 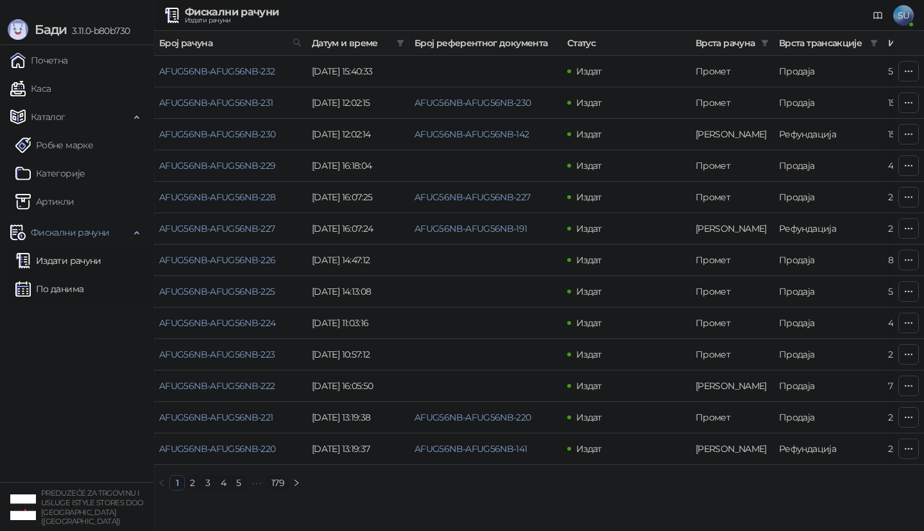 What do you see at coordinates (486, 43) in the screenshot?
I see `th: Број референтног документа` at bounding box center [486, 43].